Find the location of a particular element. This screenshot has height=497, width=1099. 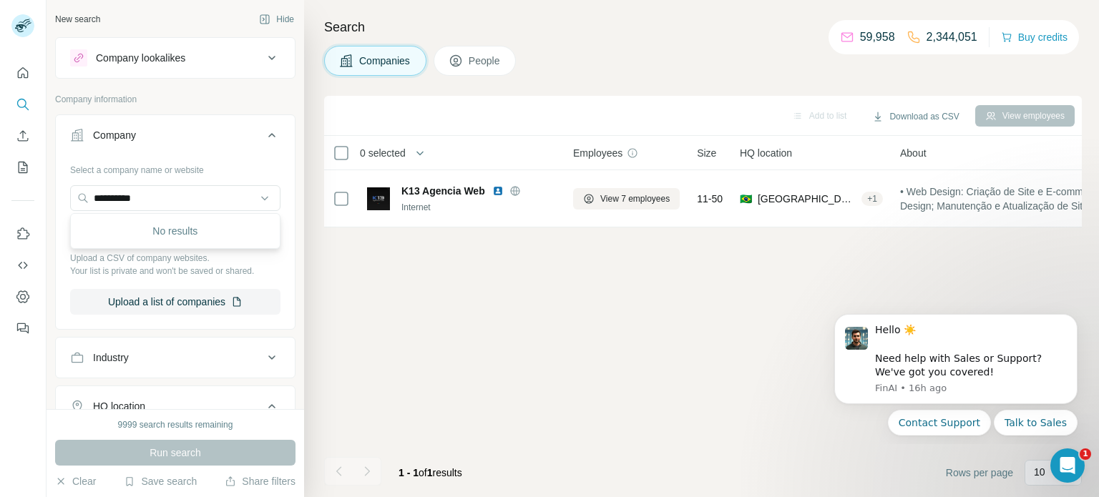

button: Quick reply: Talk to Sales is located at coordinates (222, 121).